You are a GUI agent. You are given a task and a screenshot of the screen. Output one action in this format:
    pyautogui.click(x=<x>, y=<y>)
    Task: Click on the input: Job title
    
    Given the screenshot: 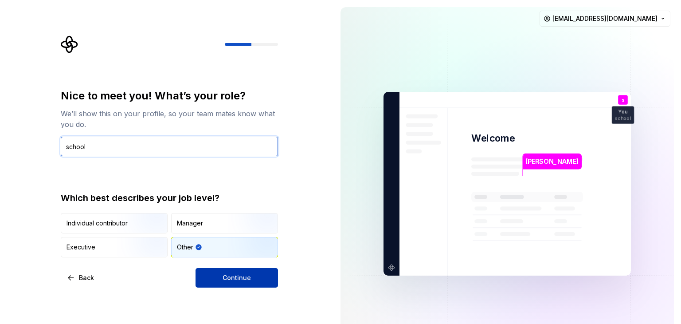 What is the action you would take?
    pyautogui.click(x=169, y=146)
    